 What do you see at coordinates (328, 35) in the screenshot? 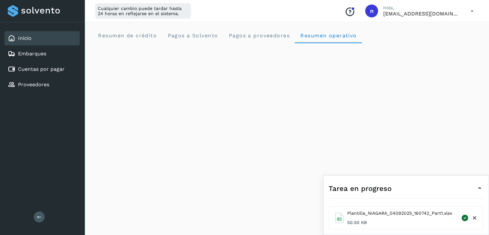
I see `span: Resumen operativo` at bounding box center [328, 35].